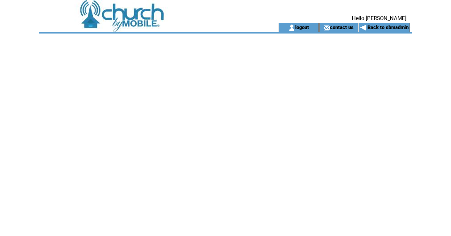 The image size is (451, 236). I want to click on a: Back to sbmadmin, so click(388, 27).